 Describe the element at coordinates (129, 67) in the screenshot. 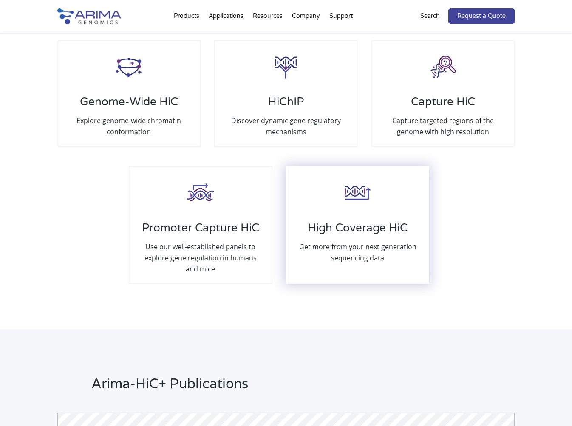

I see `img: HiC_Icon_Arima-Genomics.png` at that location.